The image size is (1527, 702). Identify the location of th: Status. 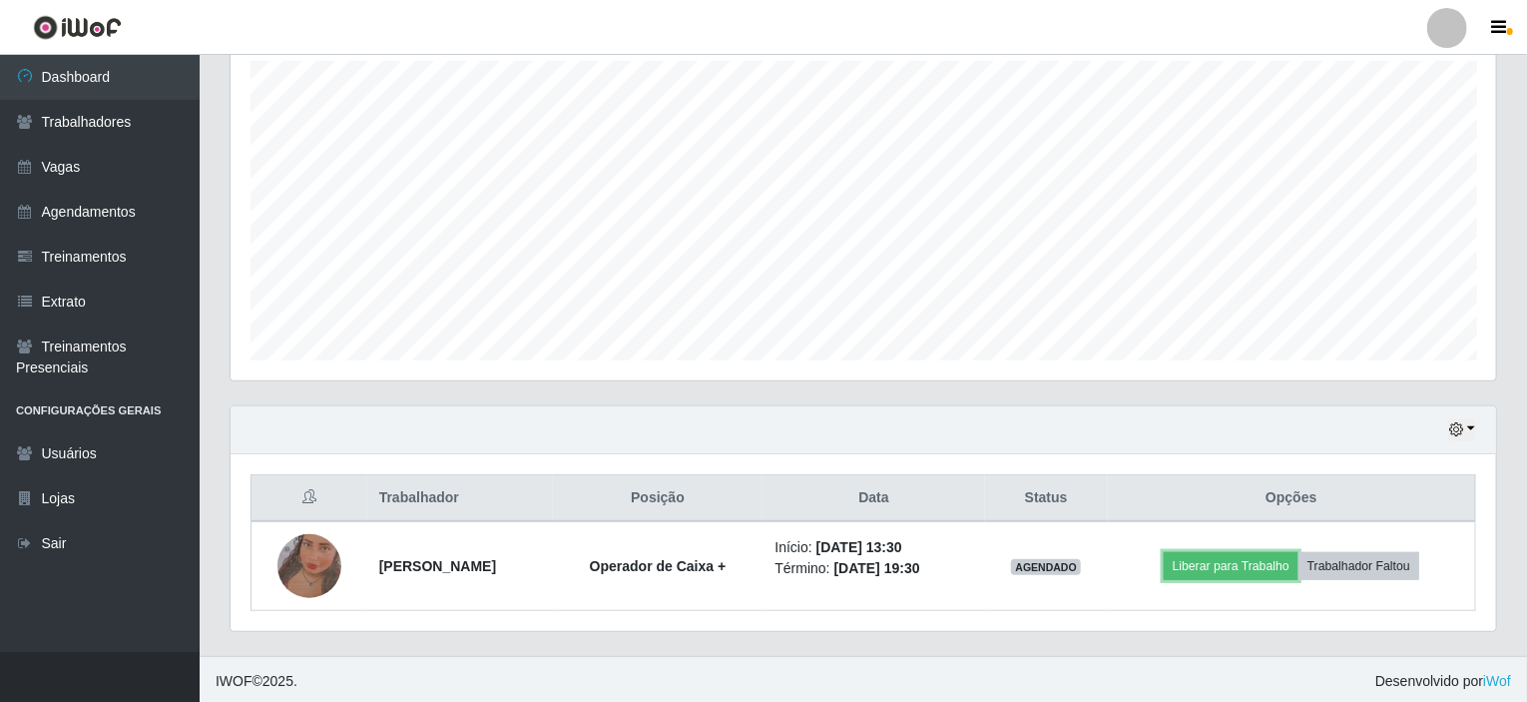
(1046, 498).